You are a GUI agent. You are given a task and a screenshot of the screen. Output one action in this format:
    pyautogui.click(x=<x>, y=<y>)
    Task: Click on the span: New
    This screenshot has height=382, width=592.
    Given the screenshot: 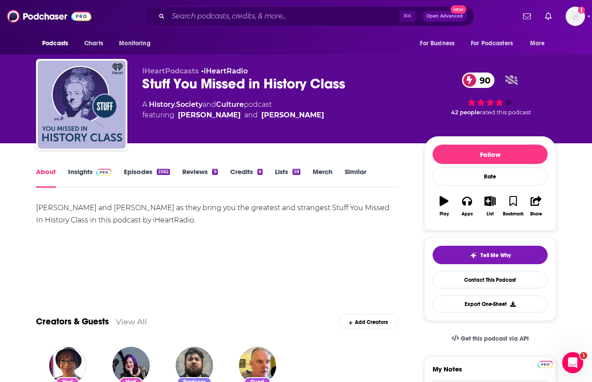 What is the action you would take?
    pyautogui.click(x=459, y=9)
    